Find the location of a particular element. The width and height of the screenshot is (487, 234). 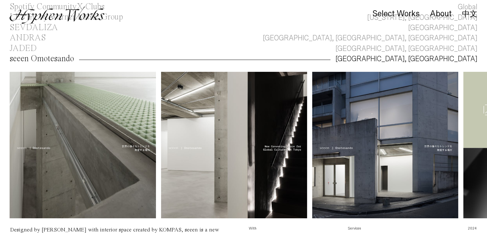

div: seeen Omotesando is located at coordinates (42, 59).